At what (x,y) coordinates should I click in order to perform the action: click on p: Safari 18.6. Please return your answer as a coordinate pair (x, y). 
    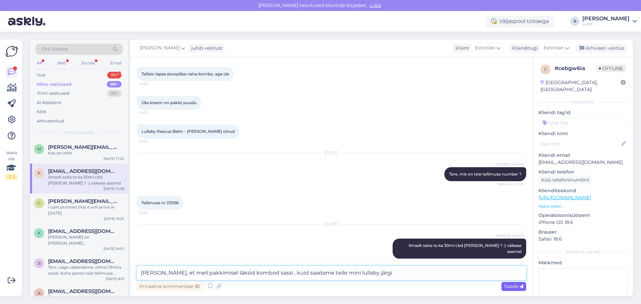
    Looking at the image, I should click on (583, 239).